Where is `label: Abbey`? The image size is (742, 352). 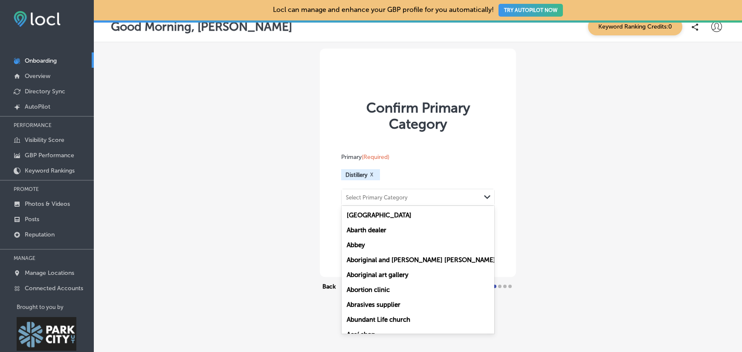 label: Abbey is located at coordinates (355, 245).